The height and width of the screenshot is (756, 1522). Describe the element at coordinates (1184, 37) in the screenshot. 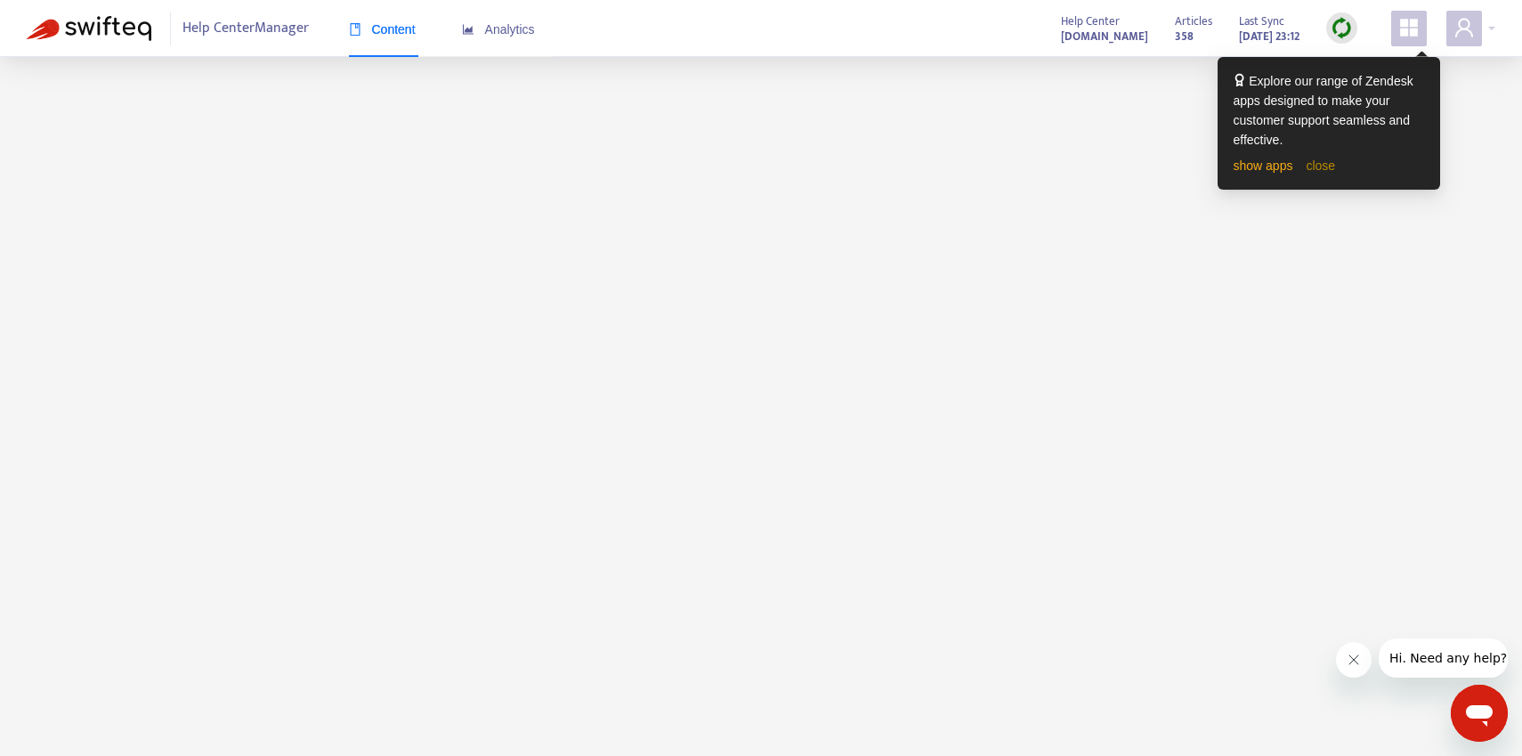

I see `strong: 358` at that location.